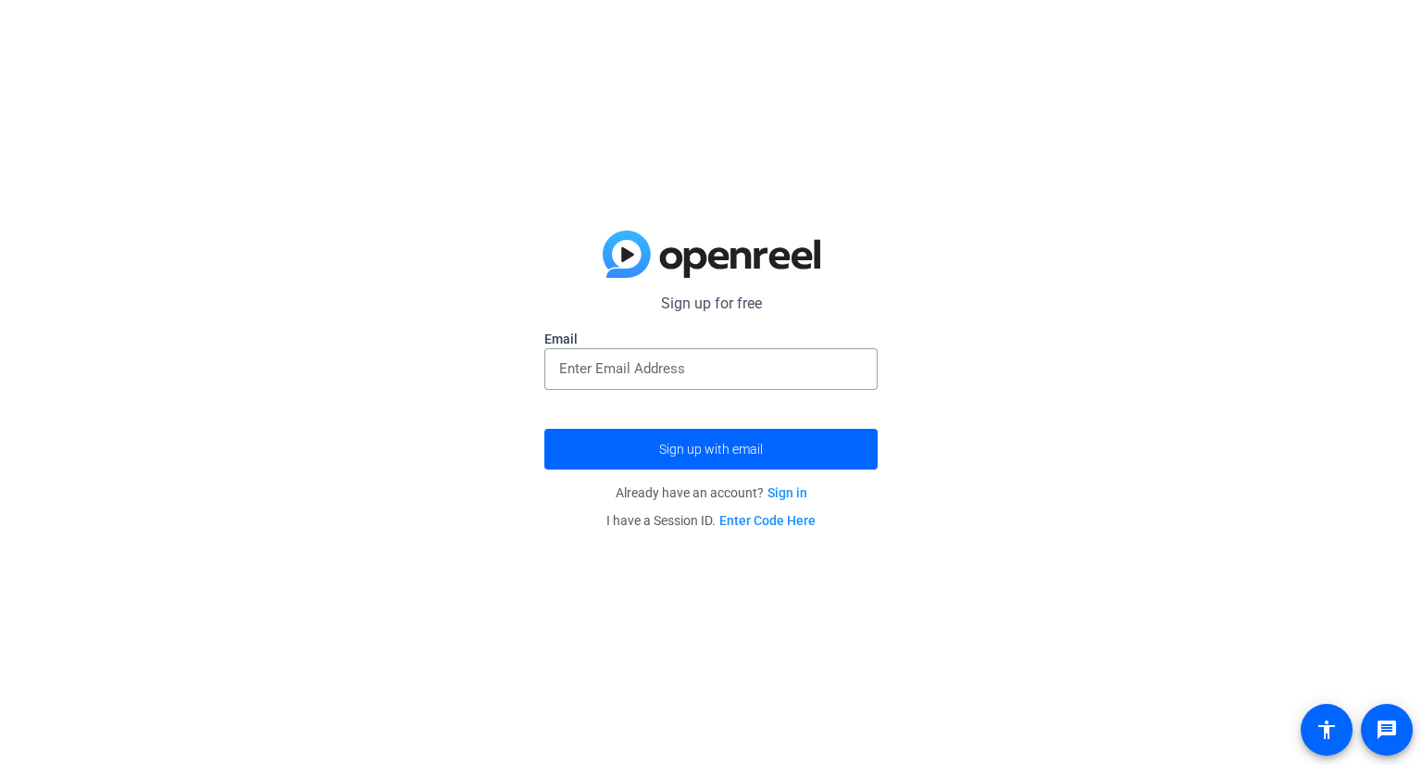 The width and height of the screenshot is (1422, 765). What do you see at coordinates (711, 368) in the screenshot?
I see `input: Enter Email Address` at bounding box center [711, 368].